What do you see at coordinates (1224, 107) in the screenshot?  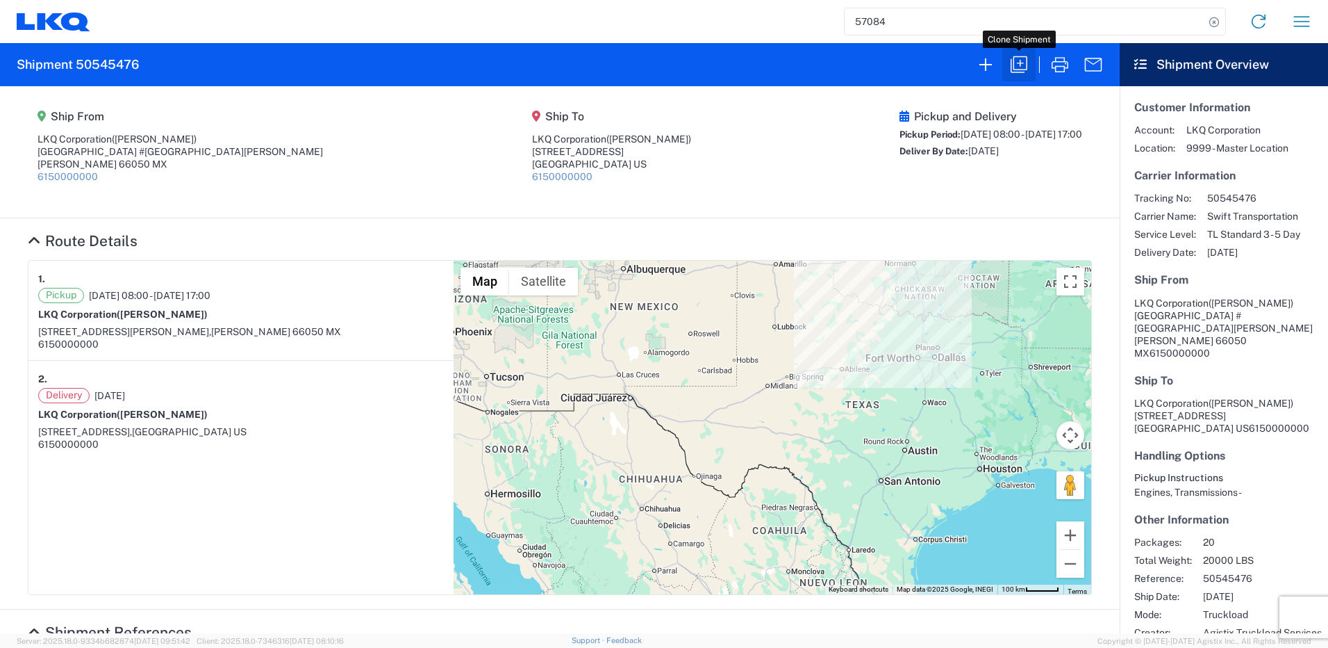 I see `h5: Customer Information` at bounding box center [1224, 107].